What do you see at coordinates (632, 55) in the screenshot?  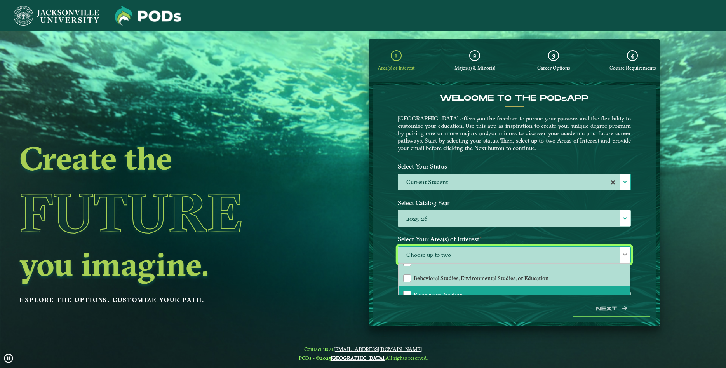 I see `span: 4` at bounding box center [632, 55].